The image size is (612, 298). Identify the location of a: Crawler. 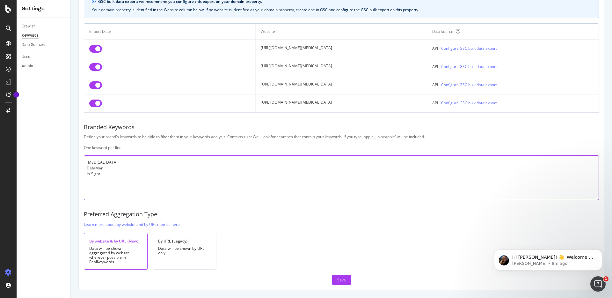
(44, 26).